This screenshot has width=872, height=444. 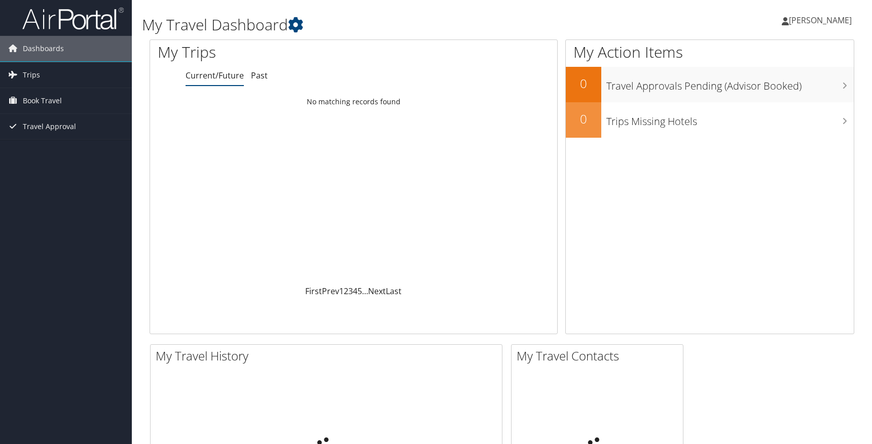 What do you see at coordinates (355, 291) in the screenshot?
I see `a: 4` at bounding box center [355, 291].